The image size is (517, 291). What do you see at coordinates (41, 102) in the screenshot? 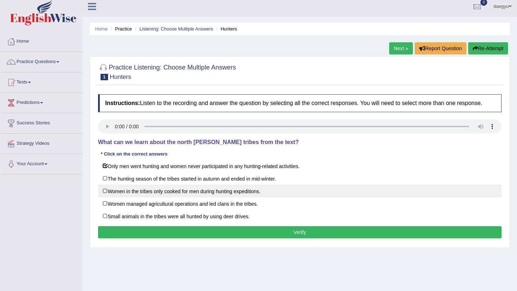
I see `a: Predictions` at bounding box center [41, 102].